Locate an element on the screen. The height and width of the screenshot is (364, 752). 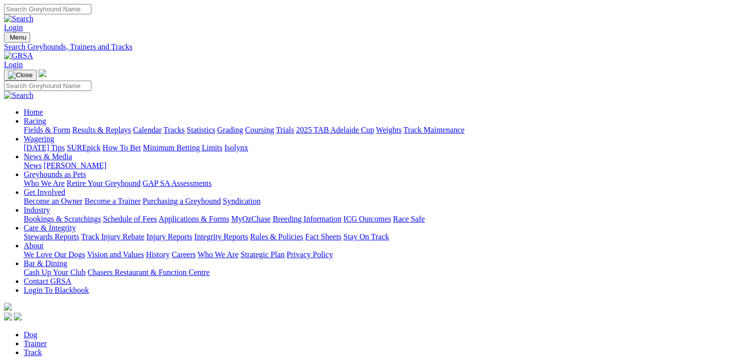
a: Wagering is located at coordinates (39, 138).